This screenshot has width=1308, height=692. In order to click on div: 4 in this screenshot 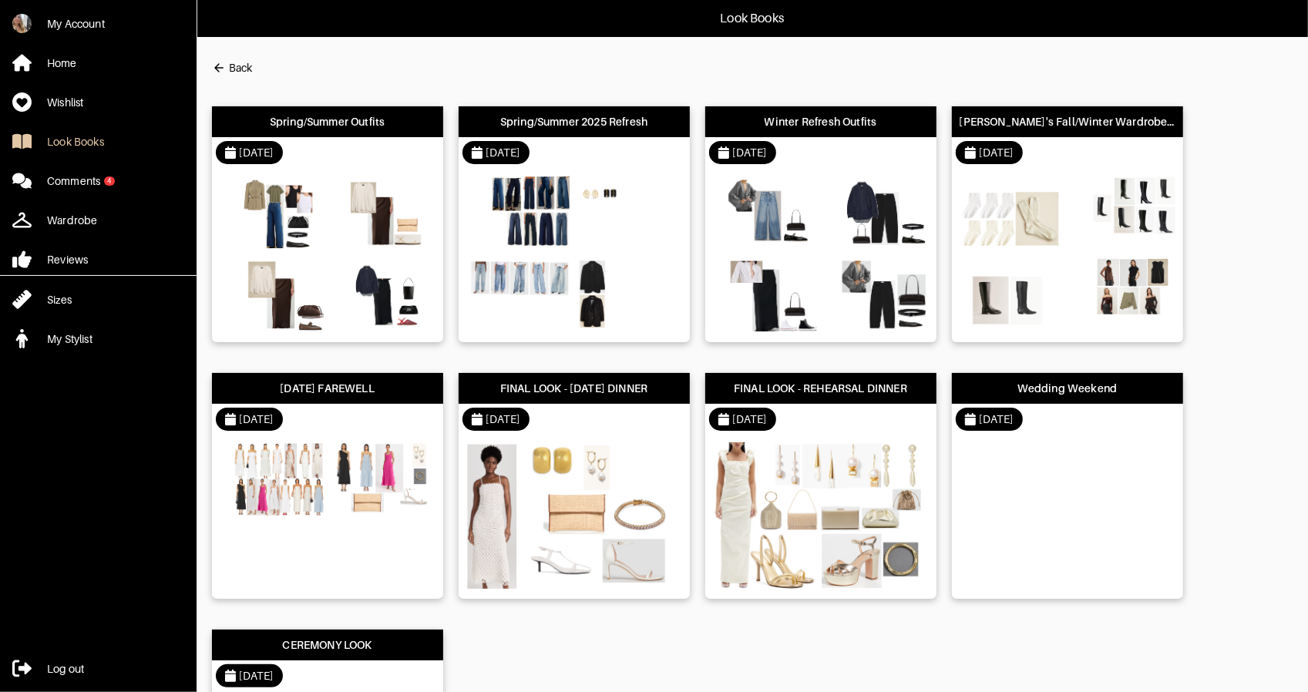, I will do `click(109, 181)`.